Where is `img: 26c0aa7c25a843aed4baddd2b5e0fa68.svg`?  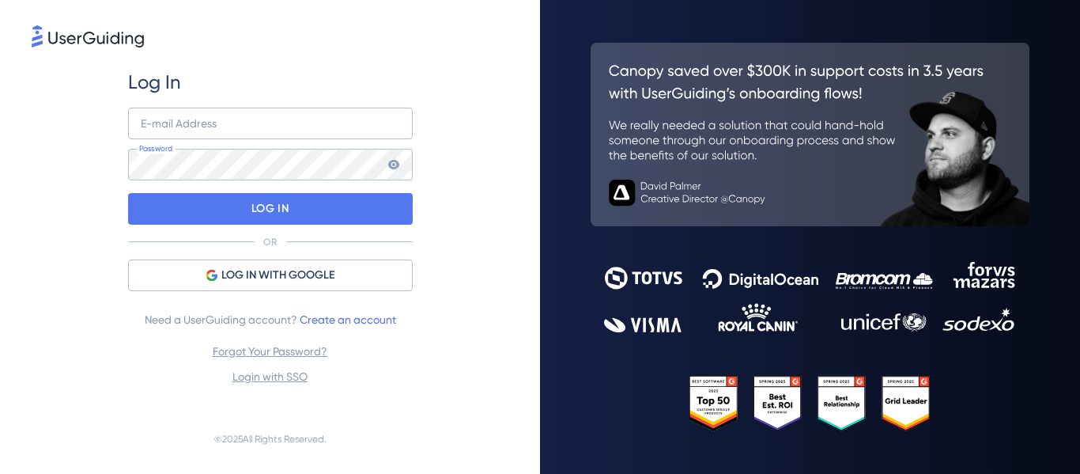 img: 26c0aa7c25a843aed4baddd2b5e0fa68.svg is located at coordinates (810, 134).